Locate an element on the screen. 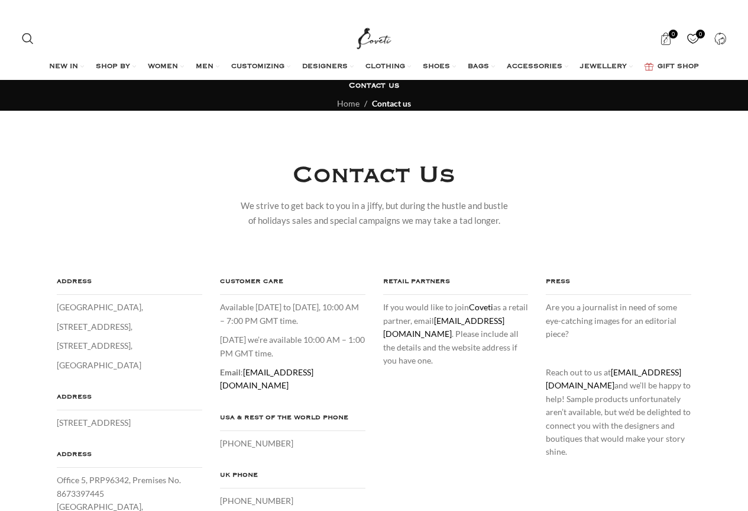 This screenshot has height=511, width=748. strong: Email is located at coordinates (230, 372).